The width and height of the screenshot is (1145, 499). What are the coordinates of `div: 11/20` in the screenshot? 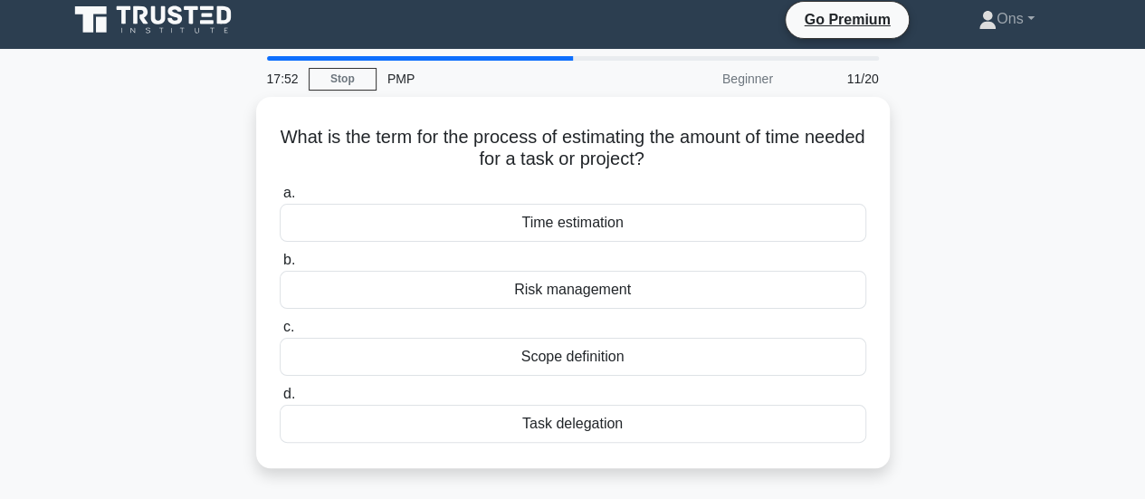 It's located at (836, 79).